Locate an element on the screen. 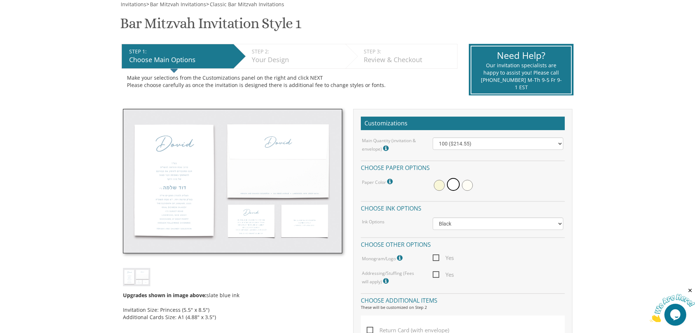 This screenshot has height=333, width=695. div: STEP 3: is located at coordinates (409, 51).